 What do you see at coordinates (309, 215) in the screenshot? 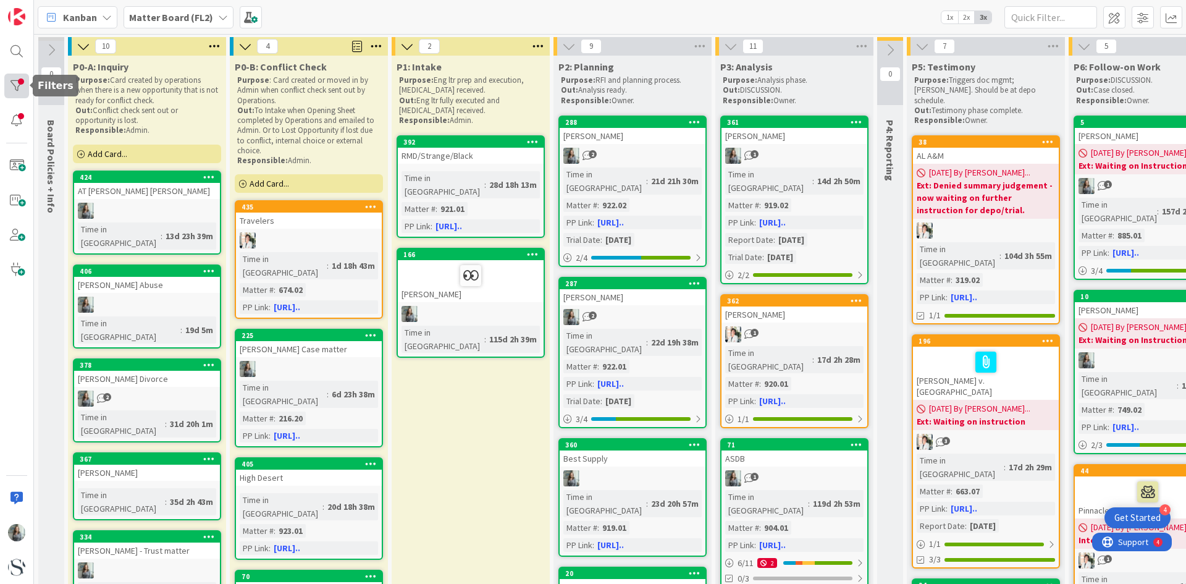
I see `div: 435Travelers` at bounding box center [309, 215].